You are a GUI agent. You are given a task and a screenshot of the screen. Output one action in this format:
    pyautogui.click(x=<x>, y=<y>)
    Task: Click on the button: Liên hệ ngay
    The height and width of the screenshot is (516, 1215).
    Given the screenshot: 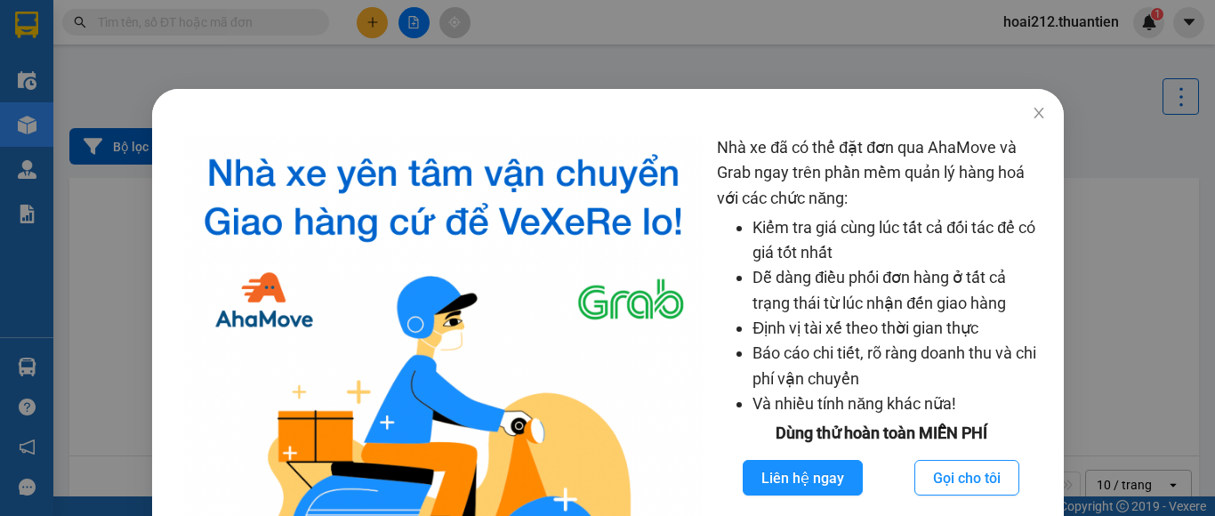 What is the action you would take?
    pyautogui.click(x=802, y=478)
    